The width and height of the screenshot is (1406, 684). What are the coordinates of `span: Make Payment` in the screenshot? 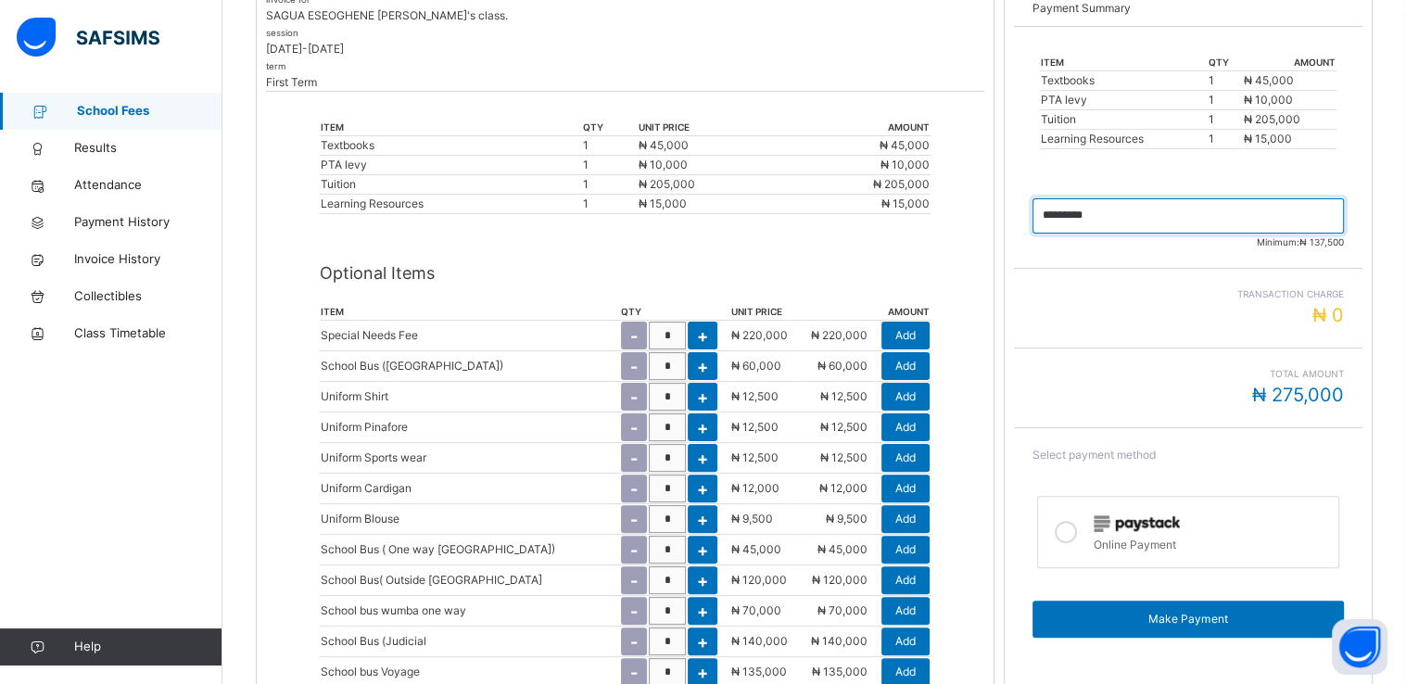 It's located at (1188, 619).